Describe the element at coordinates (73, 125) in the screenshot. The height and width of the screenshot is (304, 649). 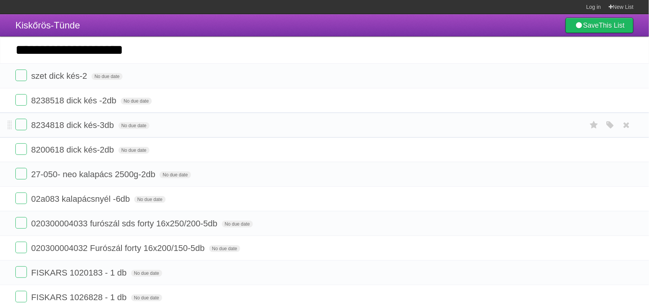
I see `span: 8234818 dick kés-3db` at that location.